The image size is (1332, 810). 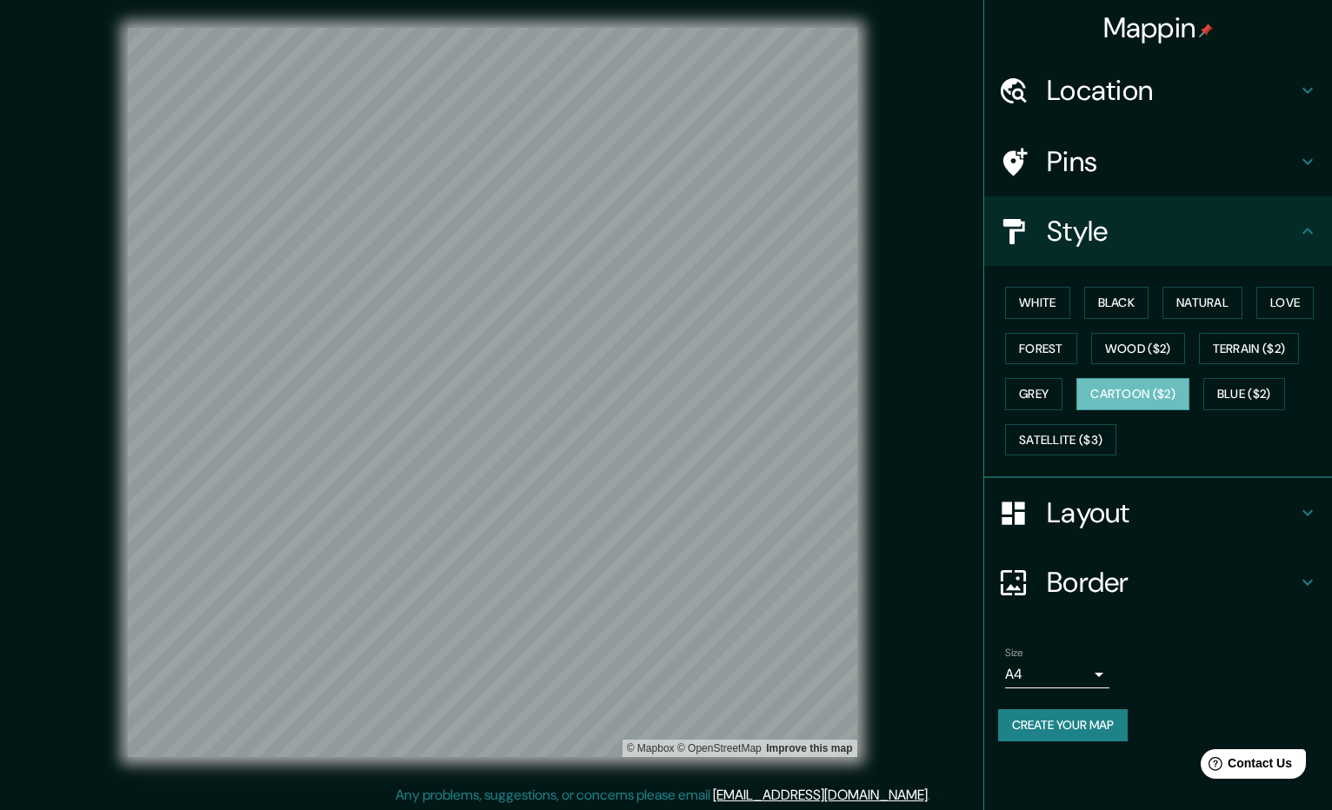 I want to click on canvas: Map, so click(x=492, y=392).